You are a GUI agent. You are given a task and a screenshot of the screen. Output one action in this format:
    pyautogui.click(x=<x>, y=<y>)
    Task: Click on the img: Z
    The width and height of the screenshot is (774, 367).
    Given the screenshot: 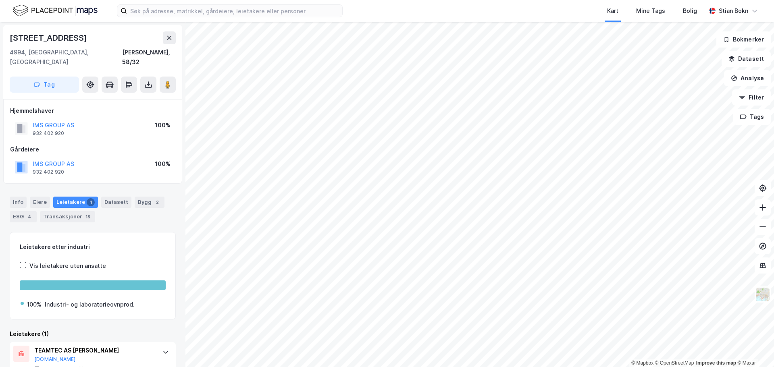 What is the action you would take?
    pyautogui.click(x=763, y=295)
    